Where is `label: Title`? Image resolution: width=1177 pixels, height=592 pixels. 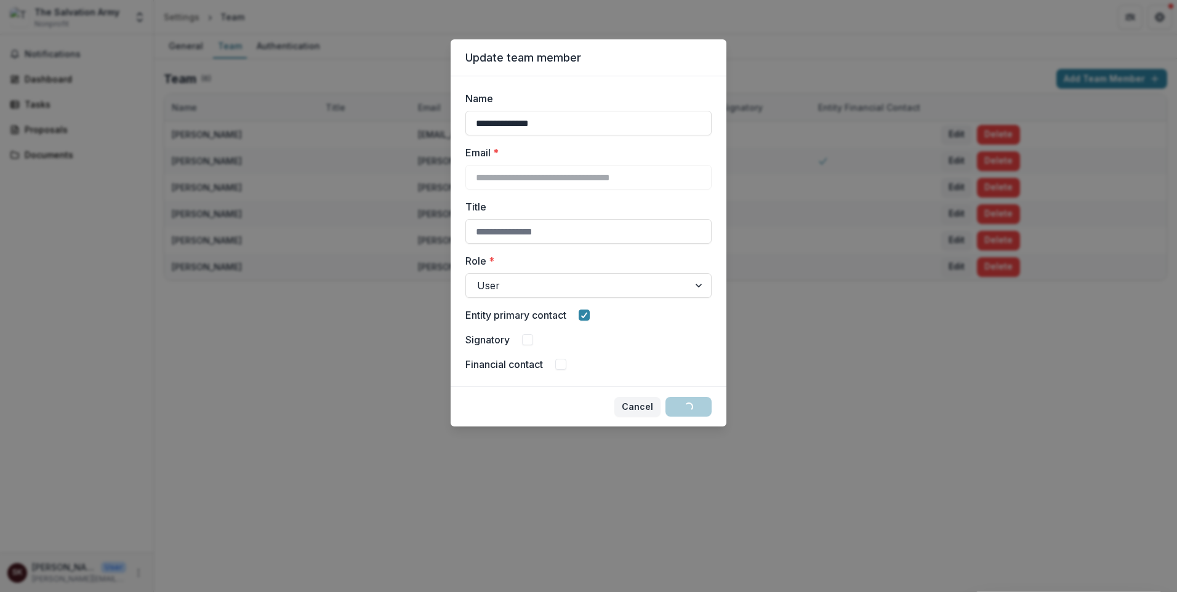 label: Title is located at coordinates (585, 207).